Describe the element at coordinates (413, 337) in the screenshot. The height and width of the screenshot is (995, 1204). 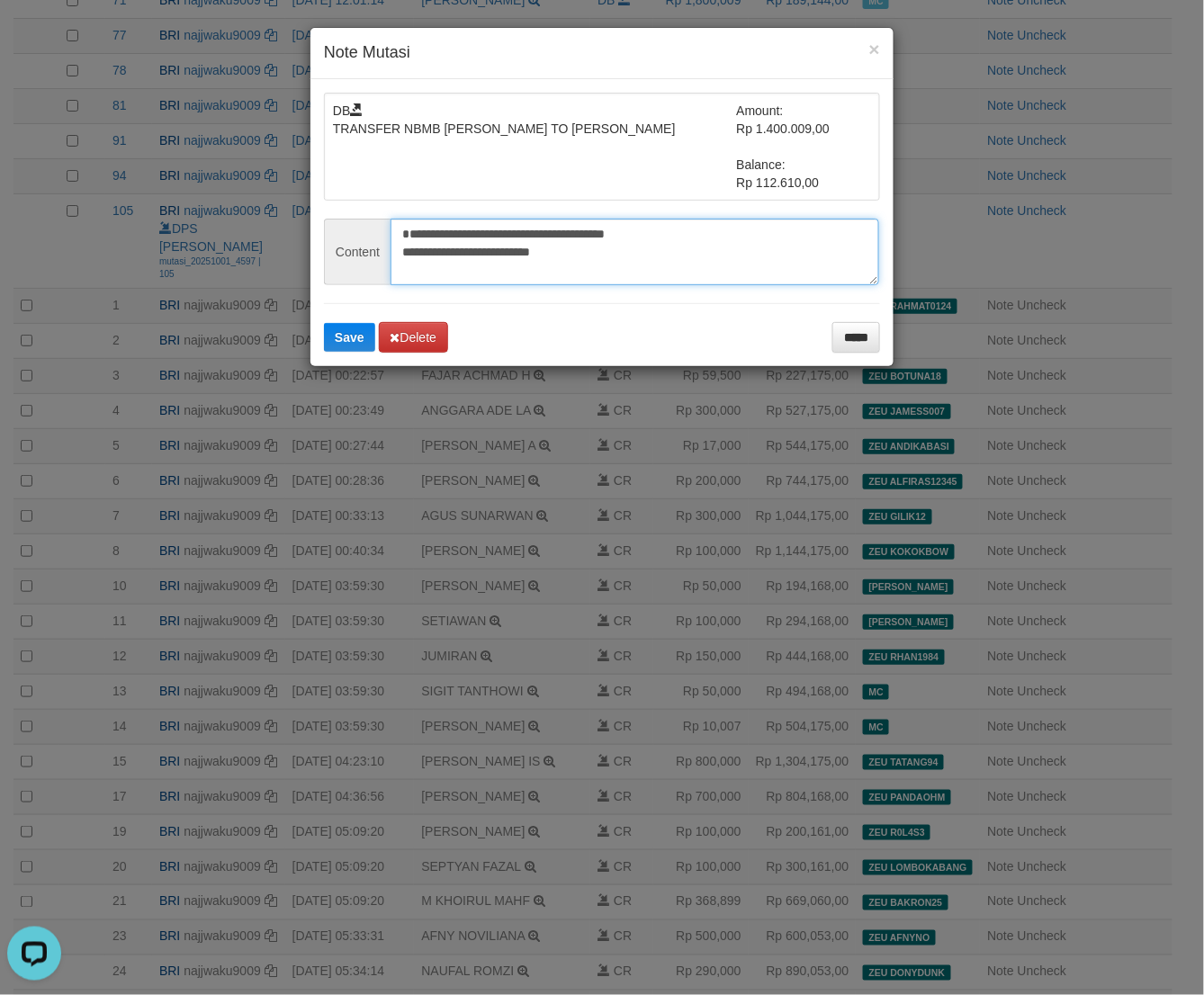
I see `button: Delete` at that location.